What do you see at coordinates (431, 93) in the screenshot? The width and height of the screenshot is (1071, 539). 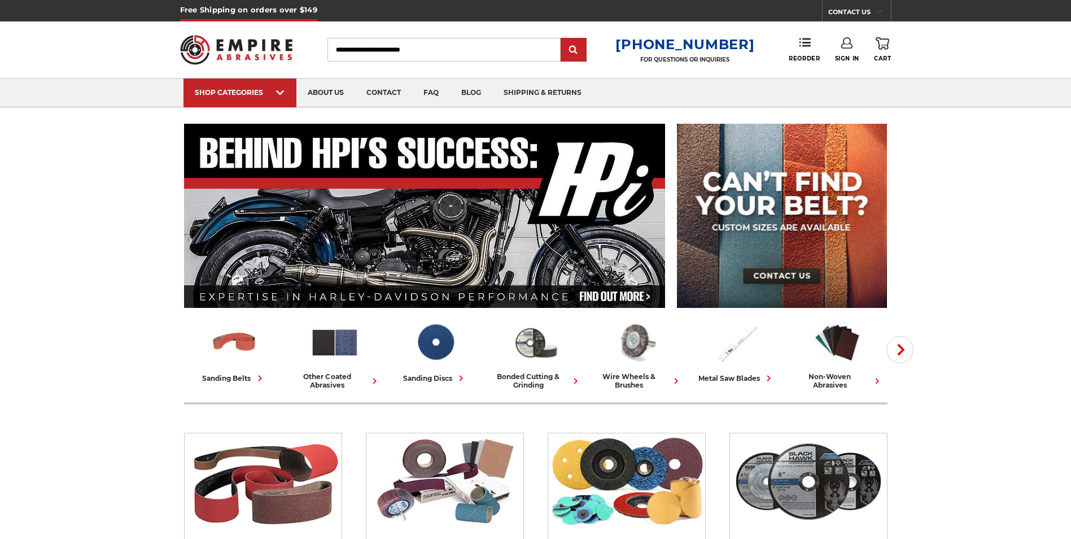 I see `a: faq` at bounding box center [431, 93].